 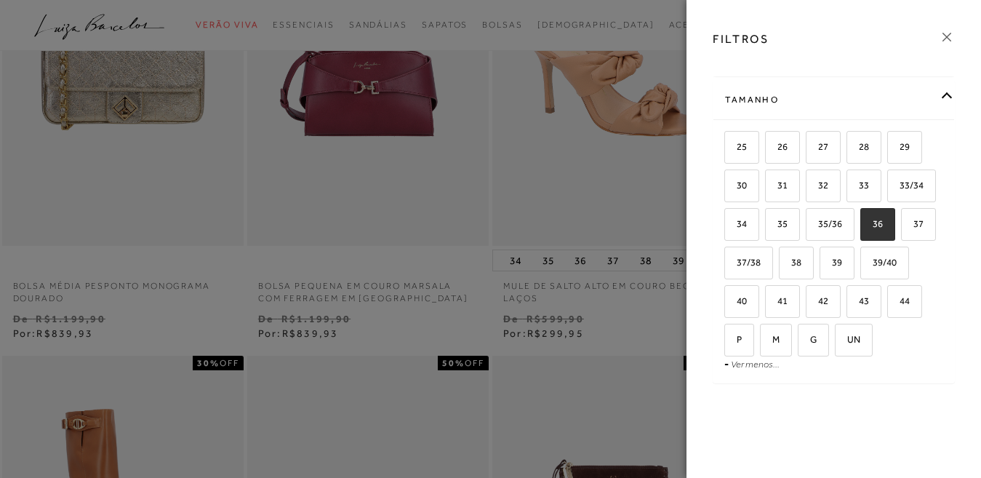 I want to click on input: UN, so click(x=840, y=342).